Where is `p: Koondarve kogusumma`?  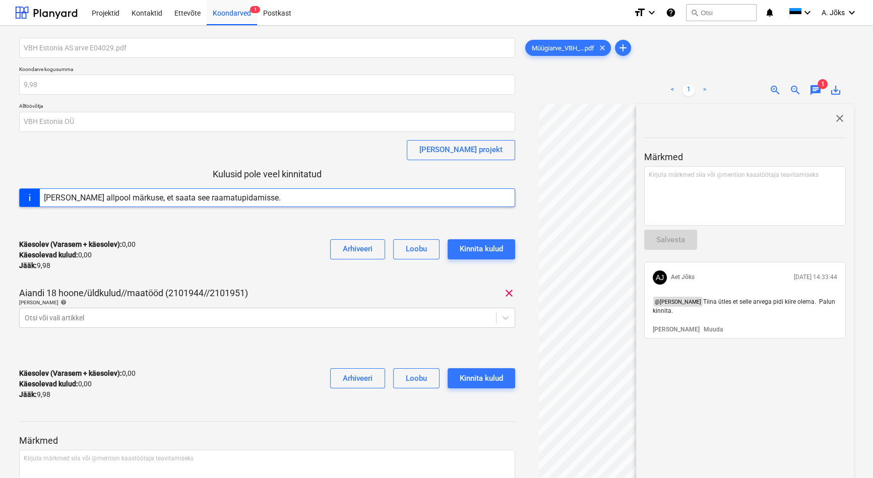 p: Koondarve kogusumma is located at coordinates (267, 70).